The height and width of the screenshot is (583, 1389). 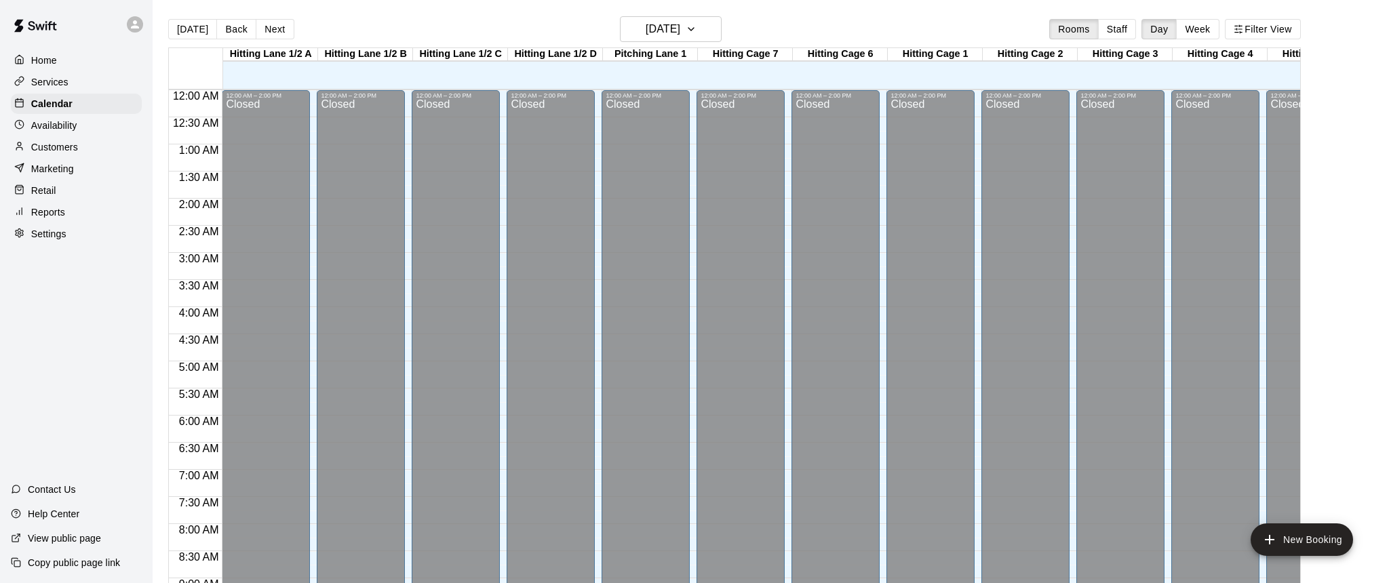 What do you see at coordinates (1220, 54) in the screenshot?
I see `div: Hitting Cage 4` at bounding box center [1220, 54].